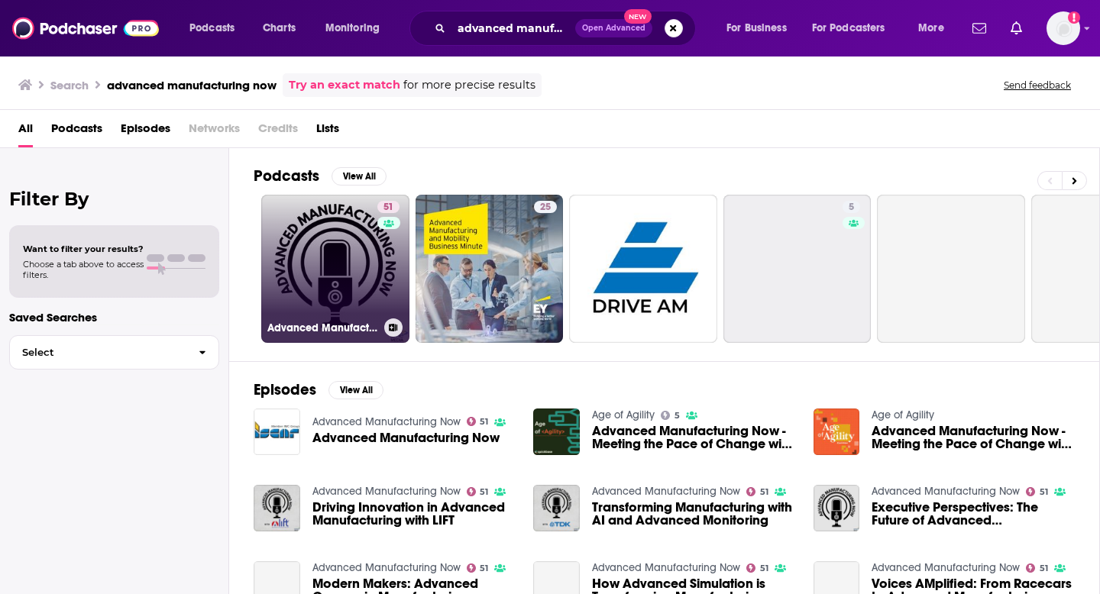  What do you see at coordinates (556, 508) in the screenshot?
I see `img: Transforming Manufacturing with AI and Advanced Monitoring` at bounding box center [556, 508].